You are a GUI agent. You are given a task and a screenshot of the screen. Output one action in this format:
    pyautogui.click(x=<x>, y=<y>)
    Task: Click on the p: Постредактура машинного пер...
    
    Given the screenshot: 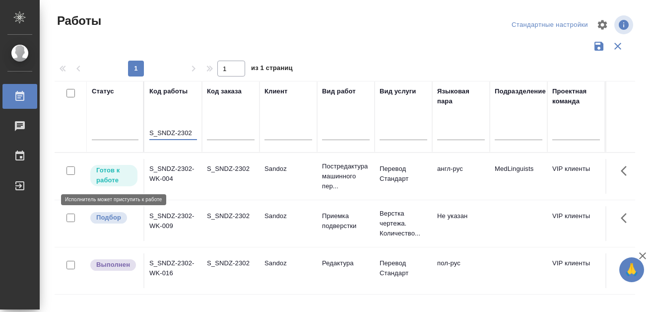 What is the action you would take?
    pyautogui.click(x=346, y=176)
    